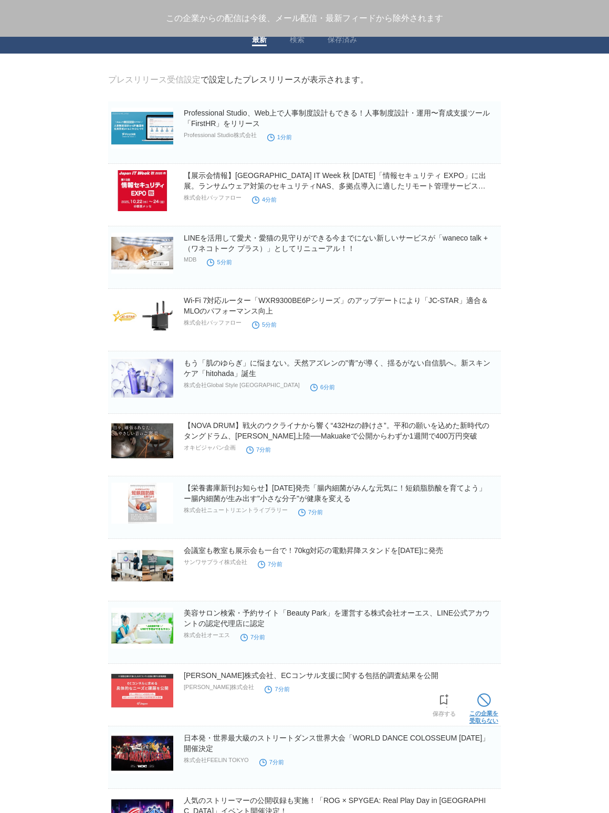 This screenshot has width=609, height=813. Describe the element at coordinates (154, 79) in the screenshot. I see `a: プレスリリース受信設定` at that location.